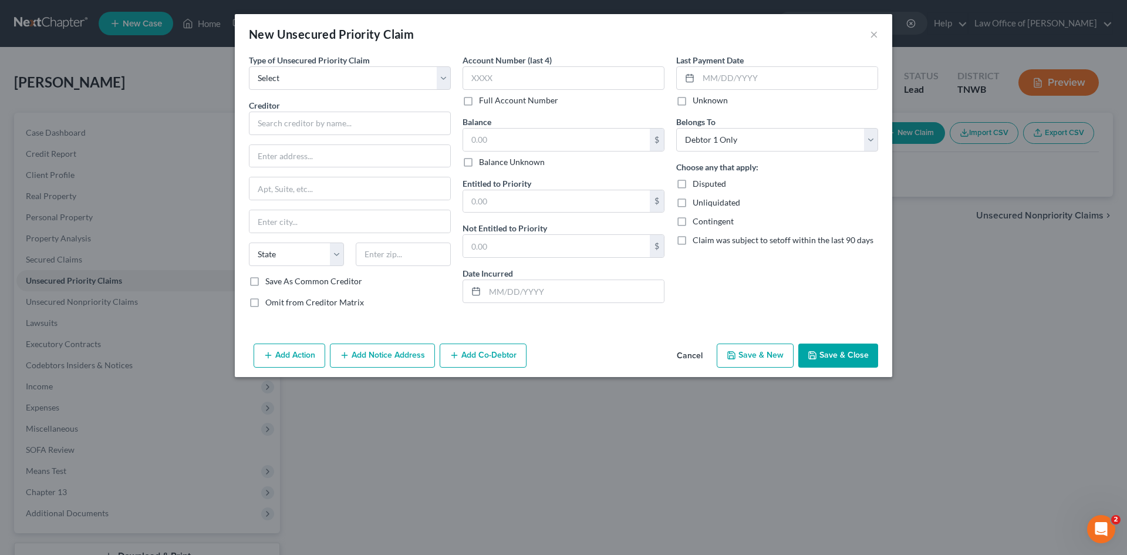 Image resolution: width=1127 pixels, height=555 pixels. Describe the element at coordinates (689, 356) in the screenshot. I see `button: Cancel` at that location.